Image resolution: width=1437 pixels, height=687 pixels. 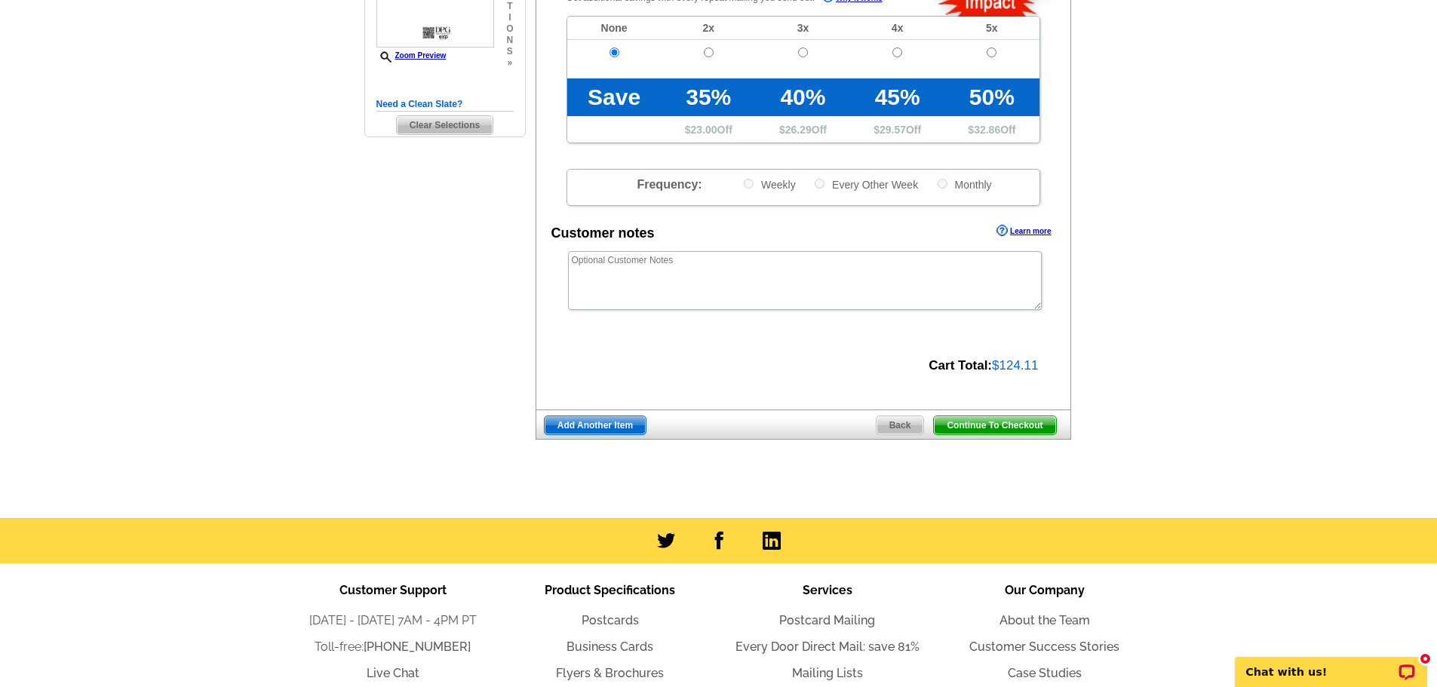 I want to click on a: Zoom Preview, so click(x=411, y=55).